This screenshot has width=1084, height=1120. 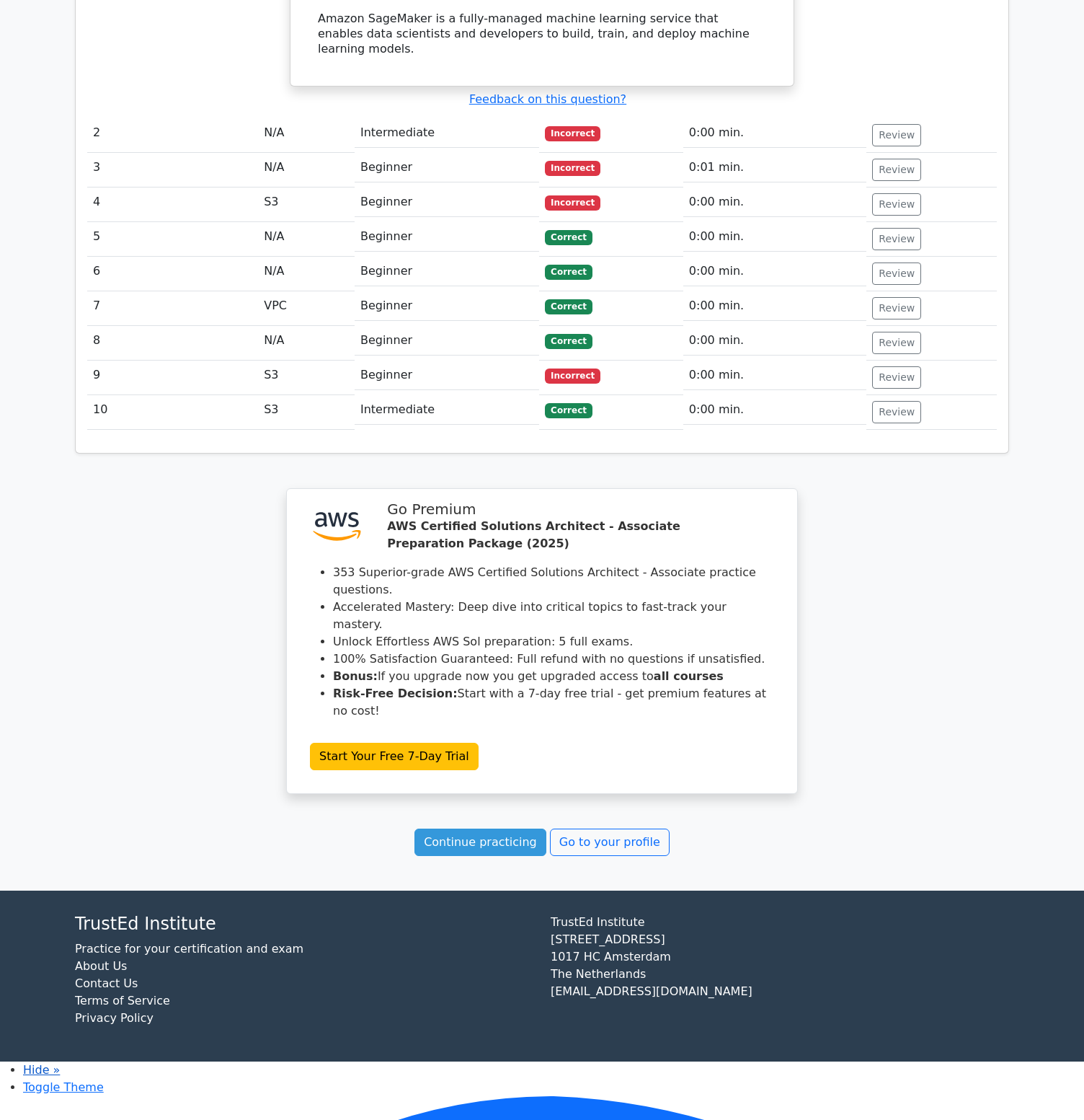 I want to click on td: 3, so click(x=172, y=170).